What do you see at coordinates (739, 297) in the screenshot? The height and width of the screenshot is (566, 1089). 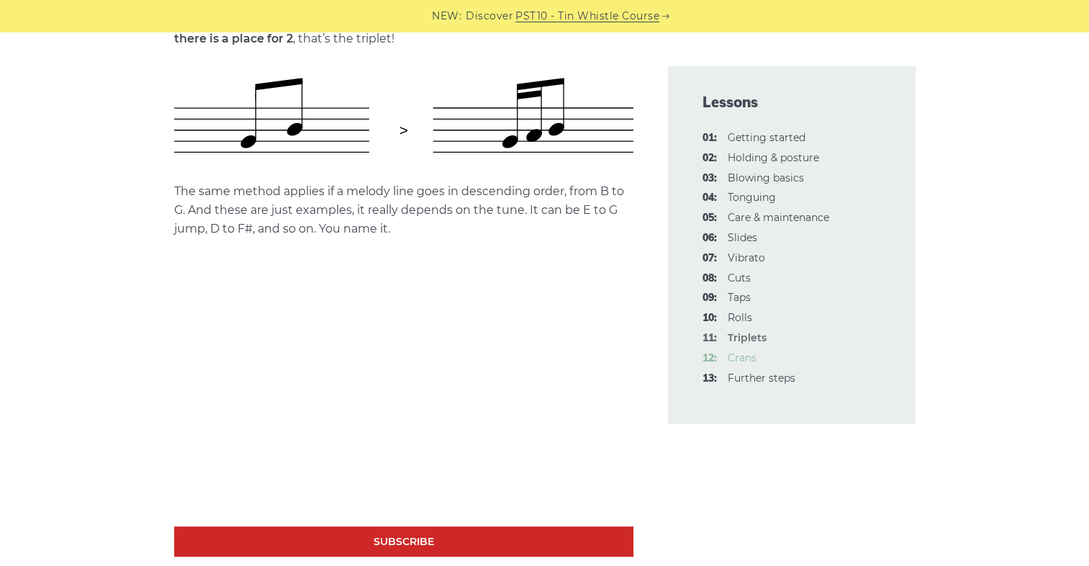 I see `a: 09:Taps` at bounding box center [739, 297].